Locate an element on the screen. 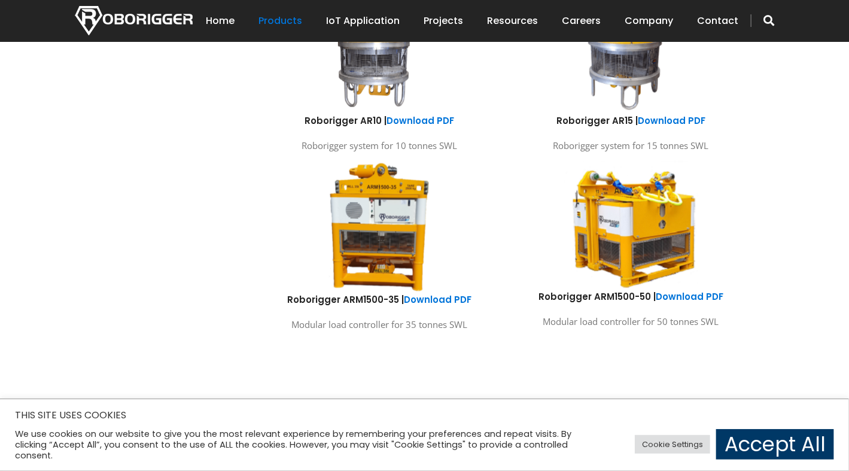 This screenshot has height=471, width=849. a: Resources is located at coordinates (513, 21).